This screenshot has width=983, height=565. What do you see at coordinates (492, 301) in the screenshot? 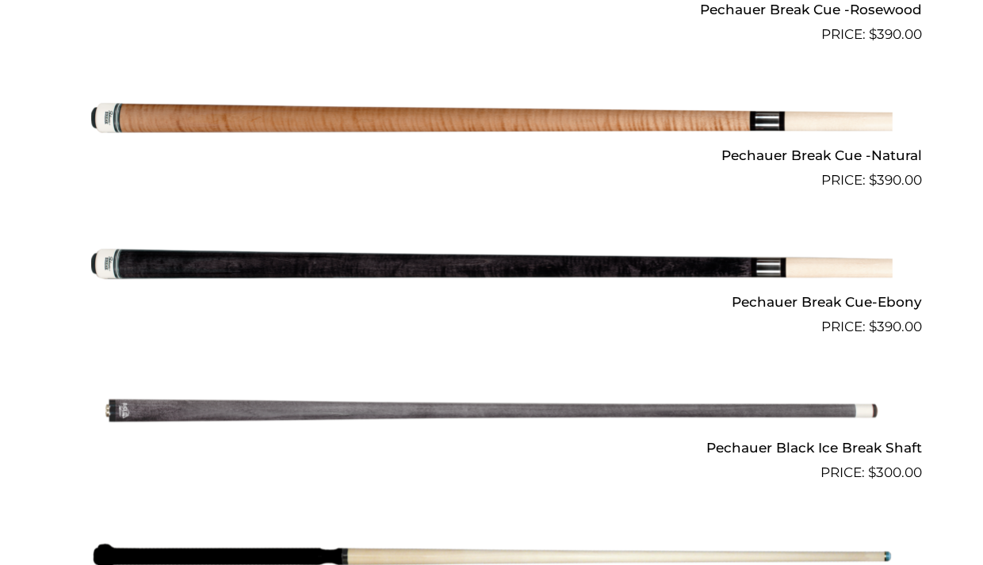
I see `h2: Pechauer Break Cue-Ebony` at bounding box center [492, 301].